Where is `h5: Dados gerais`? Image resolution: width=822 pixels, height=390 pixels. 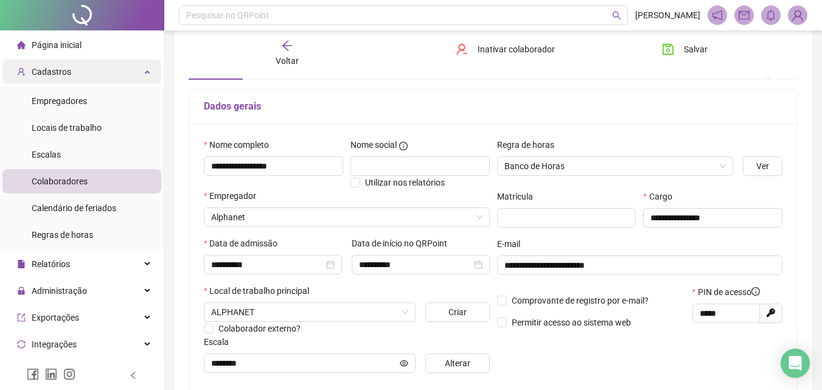 h5: Dados gerais is located at coordinates (493, 107).